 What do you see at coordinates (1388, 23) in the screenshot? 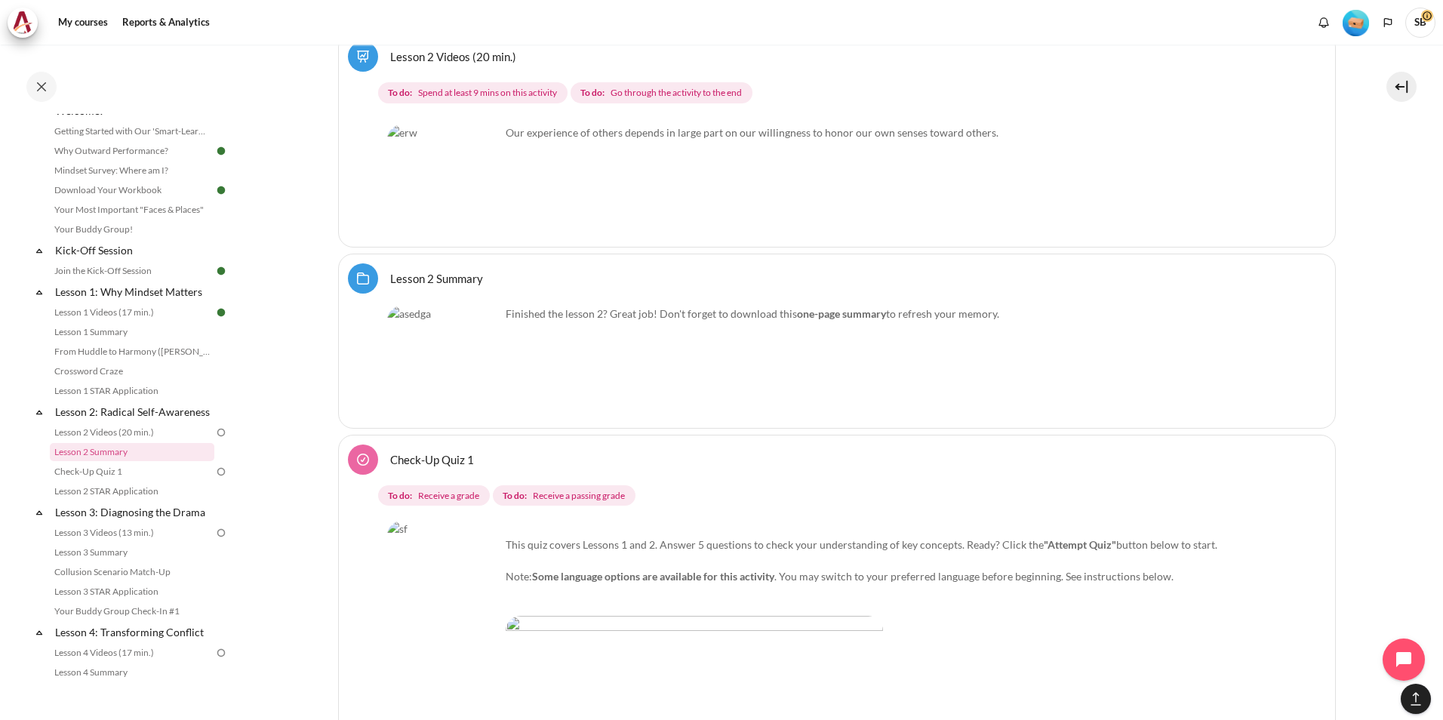
I see `button: Languages` at bounding box center [1388, 23].